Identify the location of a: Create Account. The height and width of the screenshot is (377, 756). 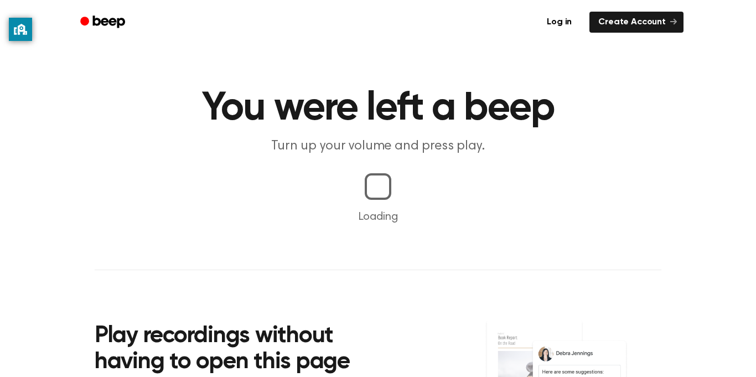
(637, 22).